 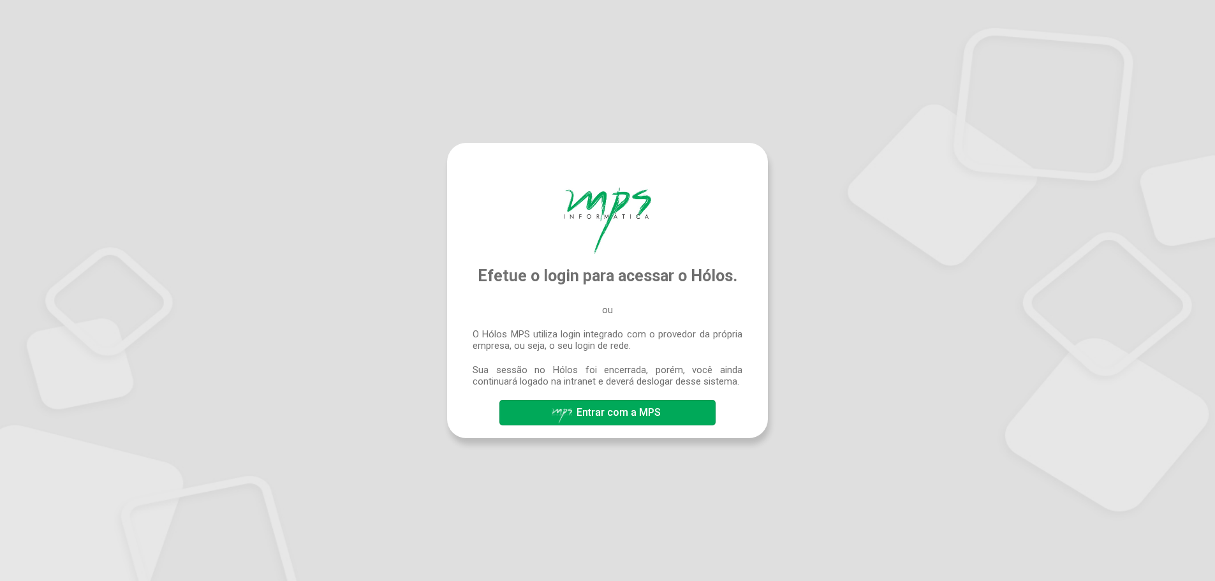 What do you see at coordinates (607, 413) in the screenshot?
I see `button: Entrar com a MPS` at bounding box center [607, 413].